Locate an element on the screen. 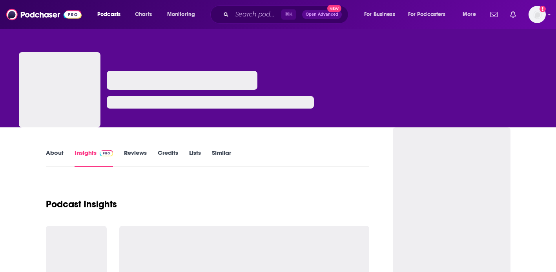  span: Open Advanced is located at coordinates (322, 15).